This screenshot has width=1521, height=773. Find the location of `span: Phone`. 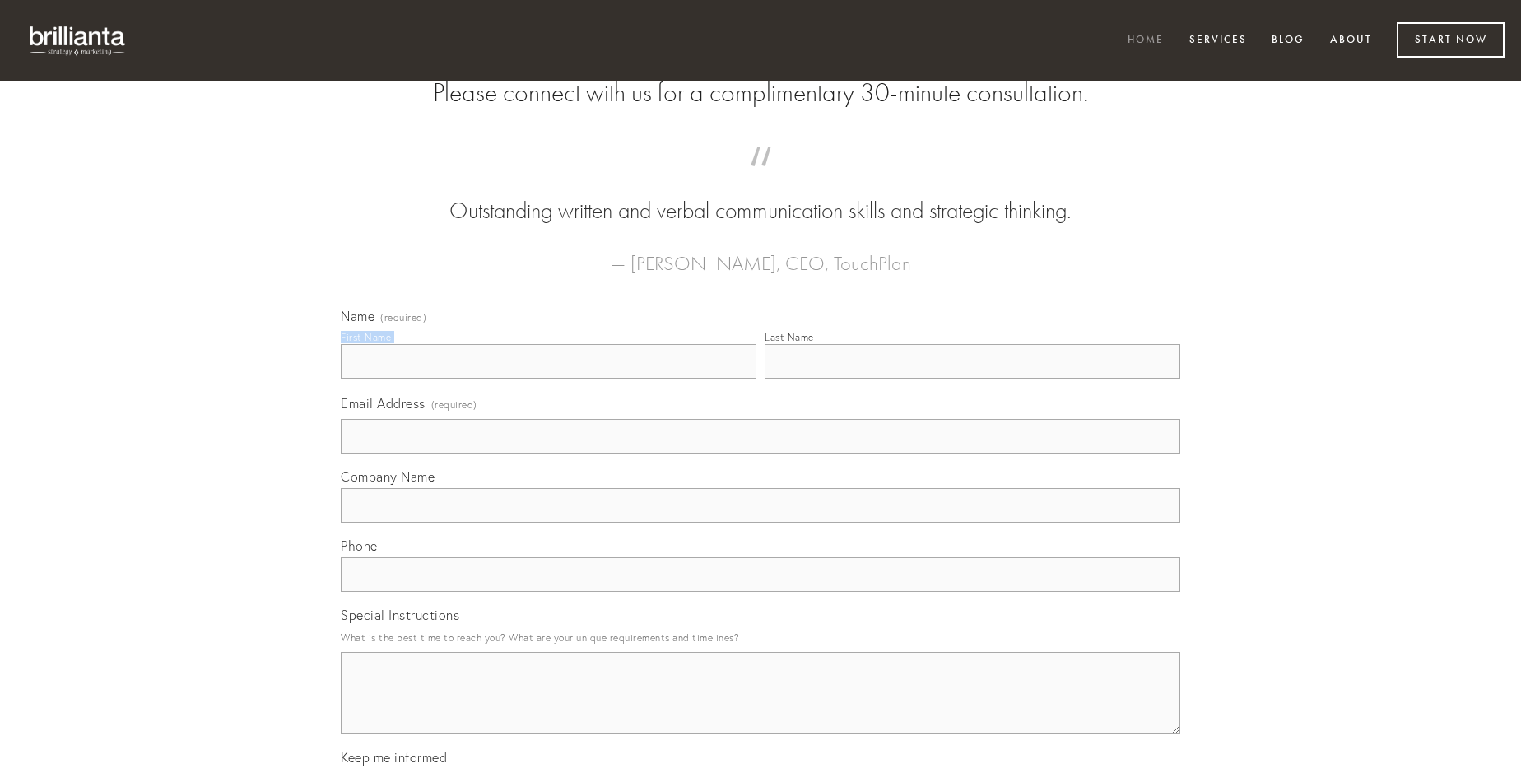

span: Phone is located at coordinates (359, 546).